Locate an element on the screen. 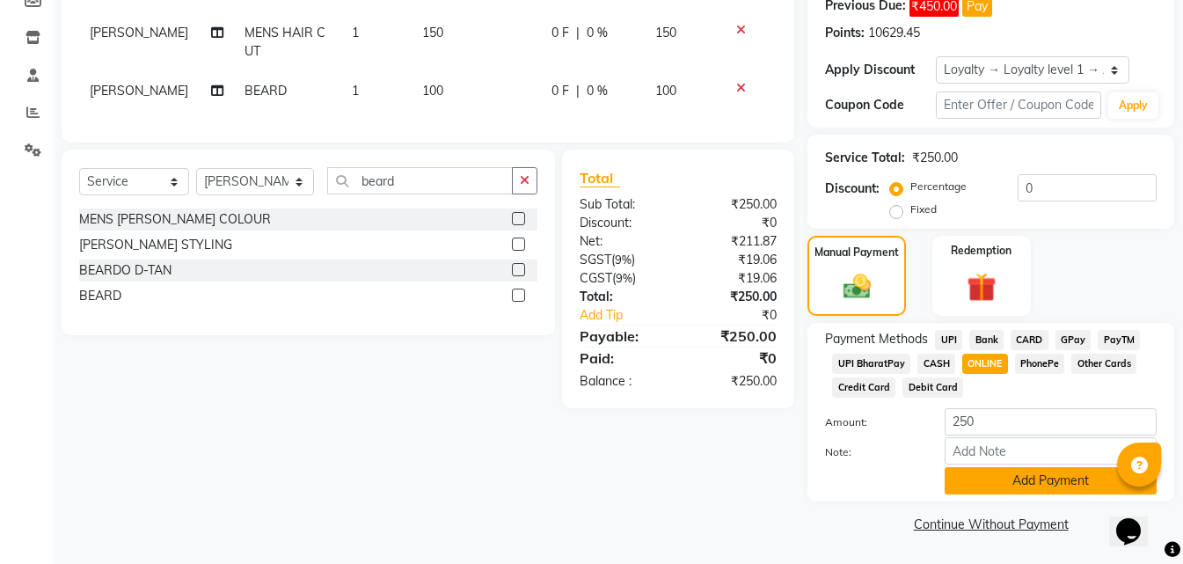 The width and height of the screenshot is (1183, 564). div: Apply Discount is located at coordinates (880, 69).